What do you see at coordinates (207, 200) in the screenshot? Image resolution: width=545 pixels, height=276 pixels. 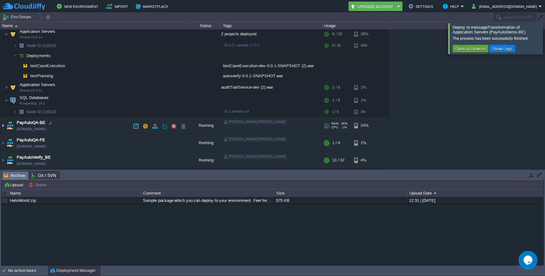 I see `div: Sample package which you can deploy to your environment. Feel free to delete and upload a package...` at bounding box center [207, 200].